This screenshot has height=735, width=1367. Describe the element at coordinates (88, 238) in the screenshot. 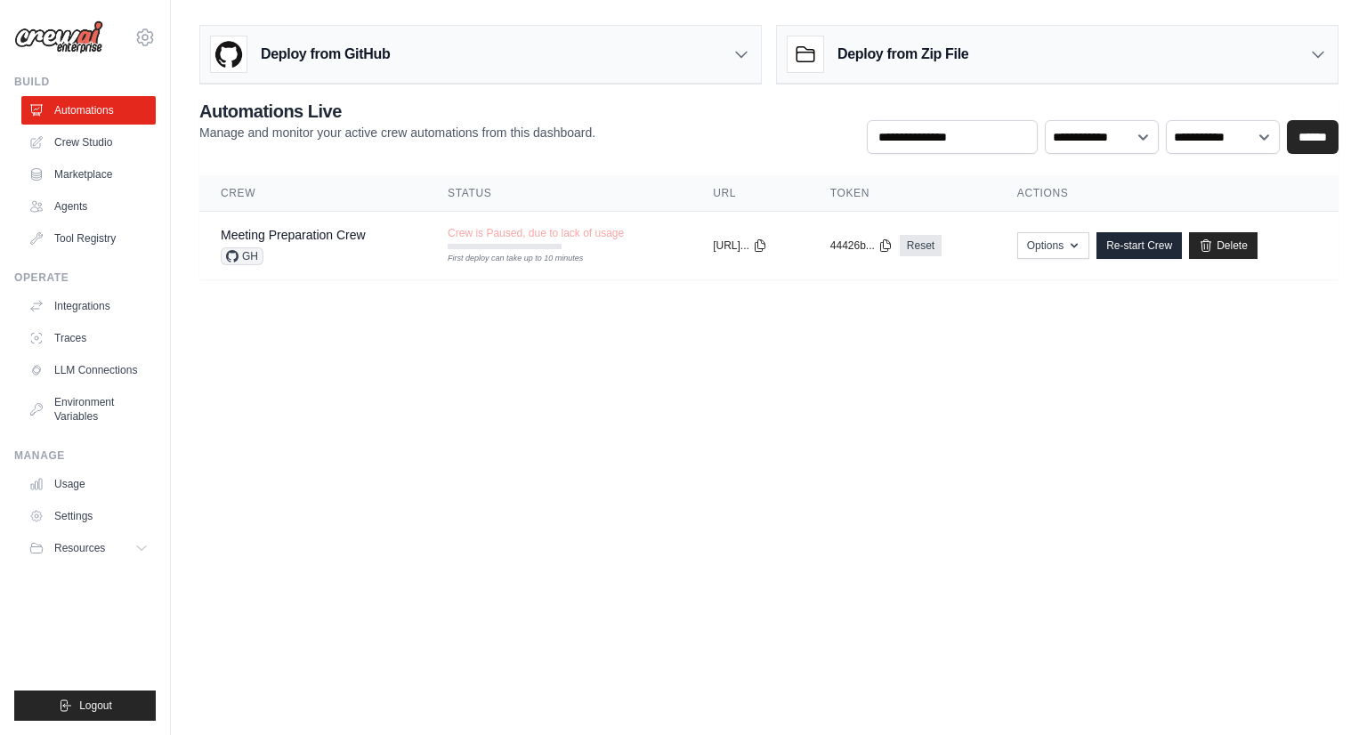

I see `a: Tool Registry` at that location.